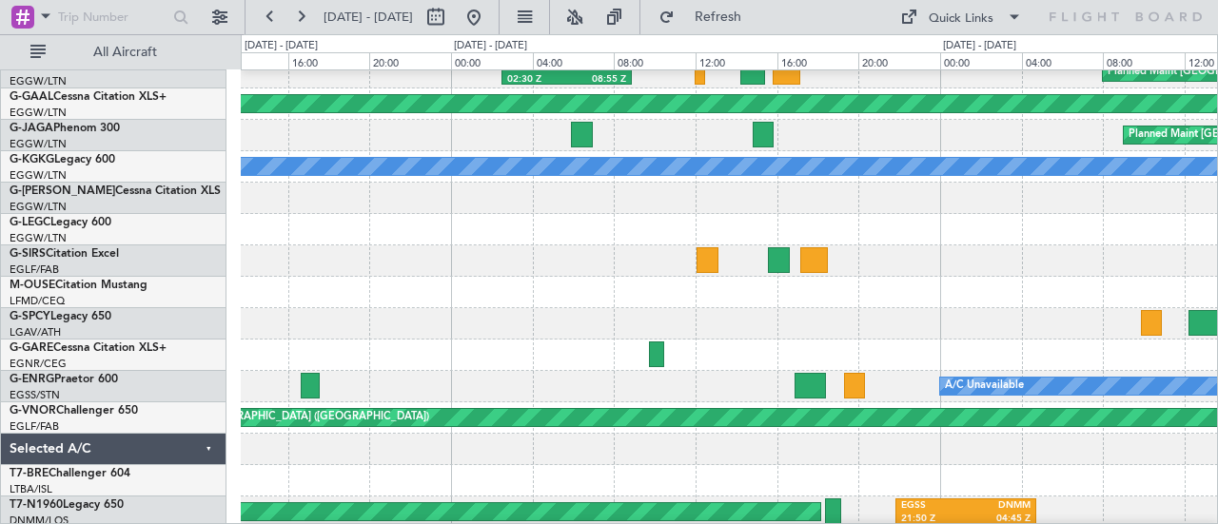  I want to click on span: Refresh, so click(719, 17).